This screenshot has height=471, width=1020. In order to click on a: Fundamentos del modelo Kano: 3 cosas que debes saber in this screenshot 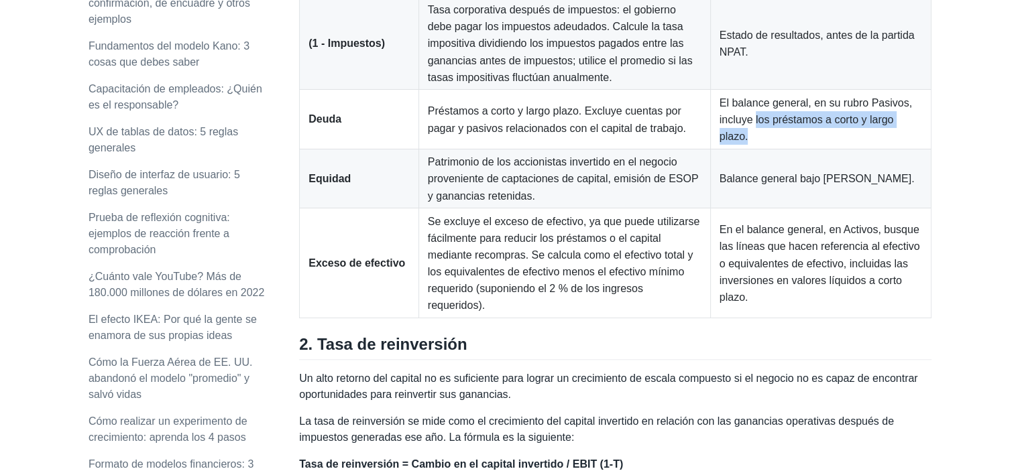, I will do `click(169, 54)`.